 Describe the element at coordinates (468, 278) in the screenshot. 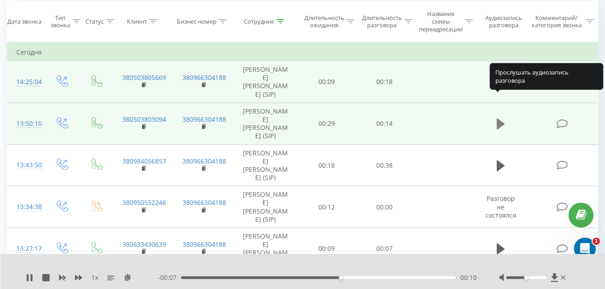

I see `span: 00:10` at that location.